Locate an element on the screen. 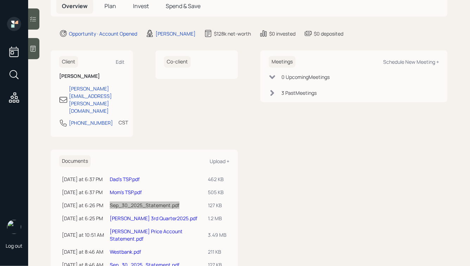 The width and height of the screenshot is (470, 266). div: 0 Upcoming Meeting s is located at coordinates (306, 77).